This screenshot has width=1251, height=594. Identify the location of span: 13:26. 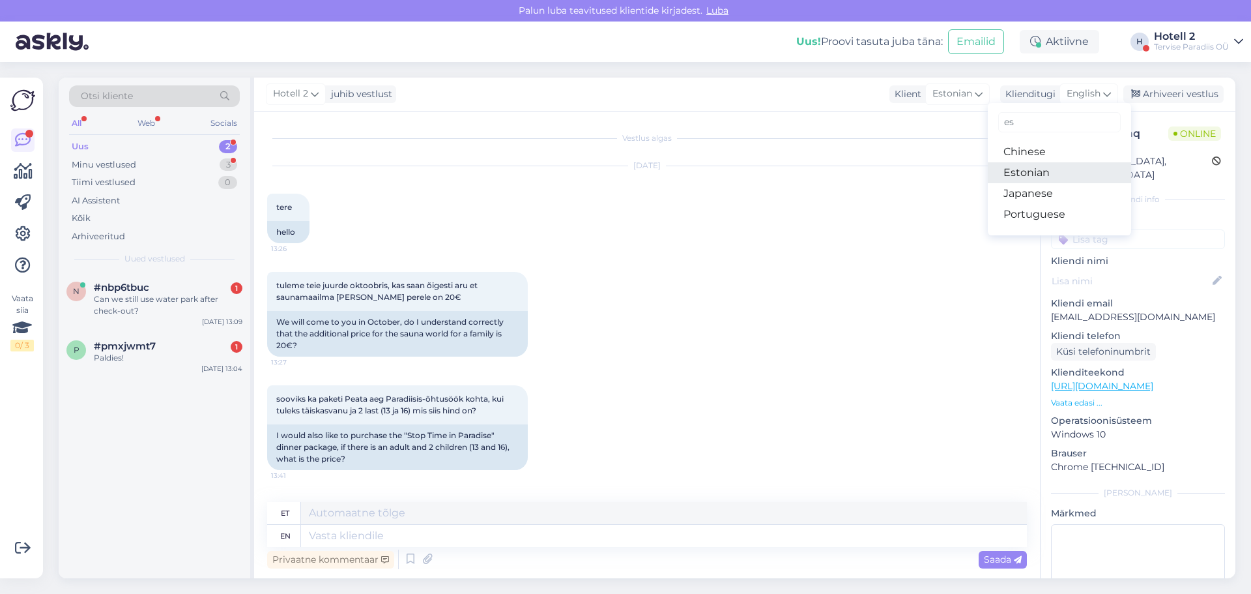
(295, 248).